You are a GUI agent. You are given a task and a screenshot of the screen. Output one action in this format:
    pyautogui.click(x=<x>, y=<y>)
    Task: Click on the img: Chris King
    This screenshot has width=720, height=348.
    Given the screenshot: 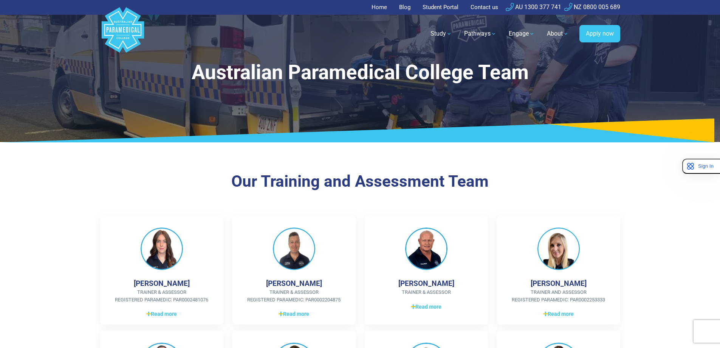 What is the action you would take?
    pyautogui.click(x=294, y=248)
    